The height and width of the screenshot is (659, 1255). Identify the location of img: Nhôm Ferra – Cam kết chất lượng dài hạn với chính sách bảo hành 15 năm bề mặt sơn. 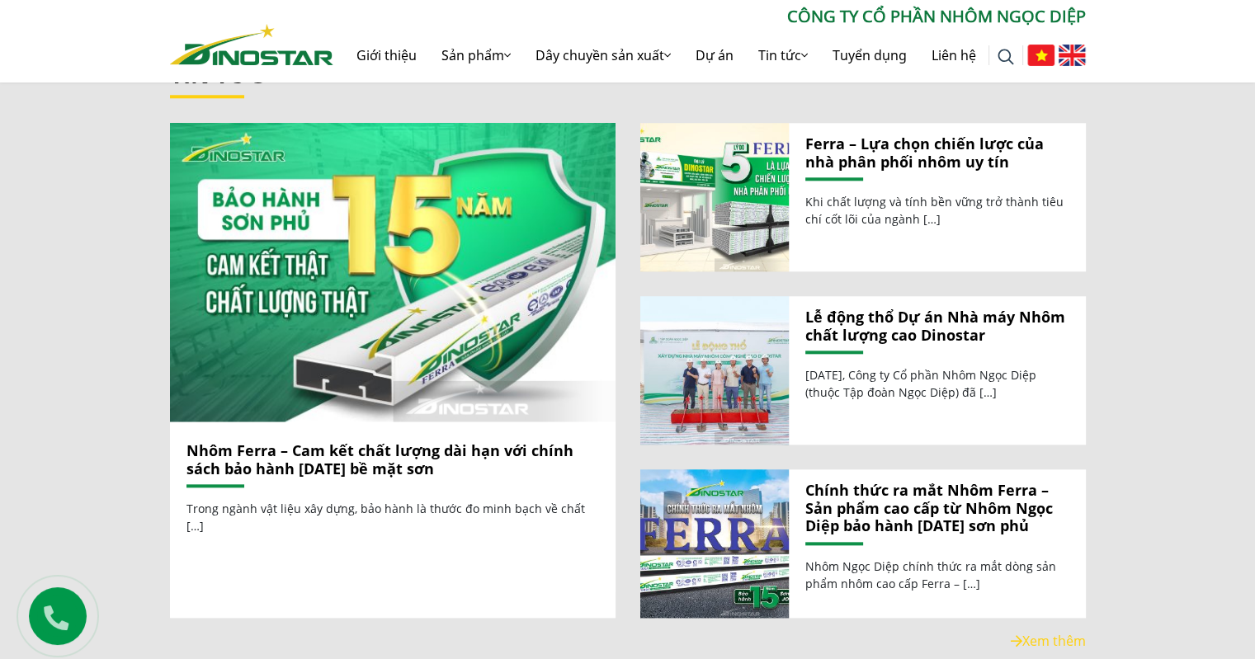
(392, 272).